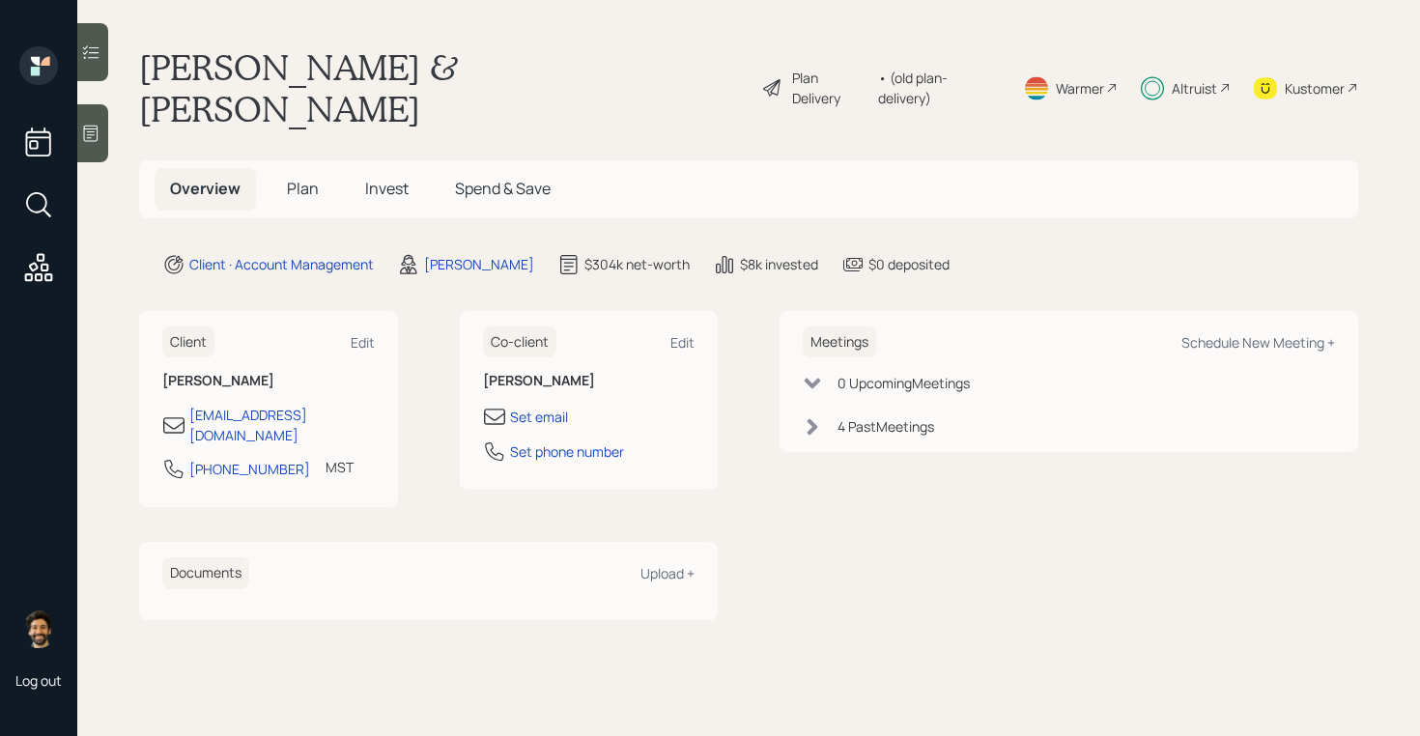  I want to click on div: Set phone number, so click(567, 451).